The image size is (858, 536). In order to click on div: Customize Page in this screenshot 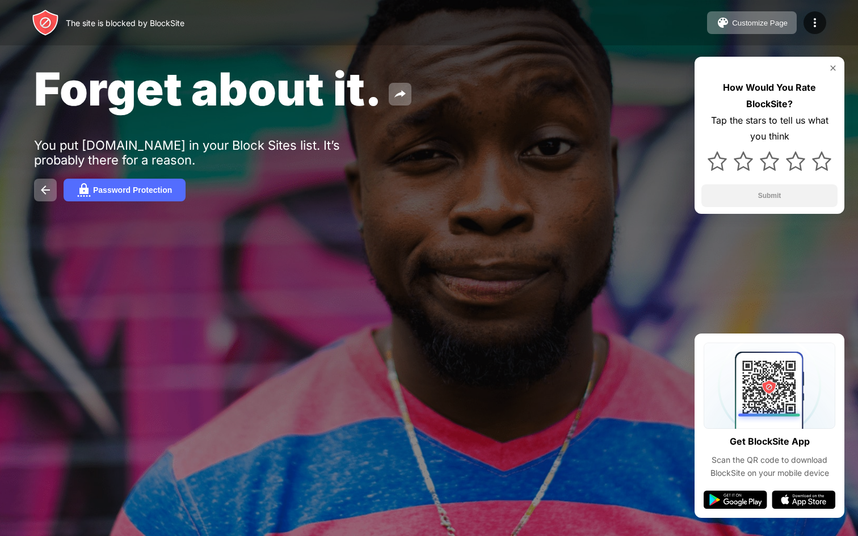, I will do `click(760, 23)`.